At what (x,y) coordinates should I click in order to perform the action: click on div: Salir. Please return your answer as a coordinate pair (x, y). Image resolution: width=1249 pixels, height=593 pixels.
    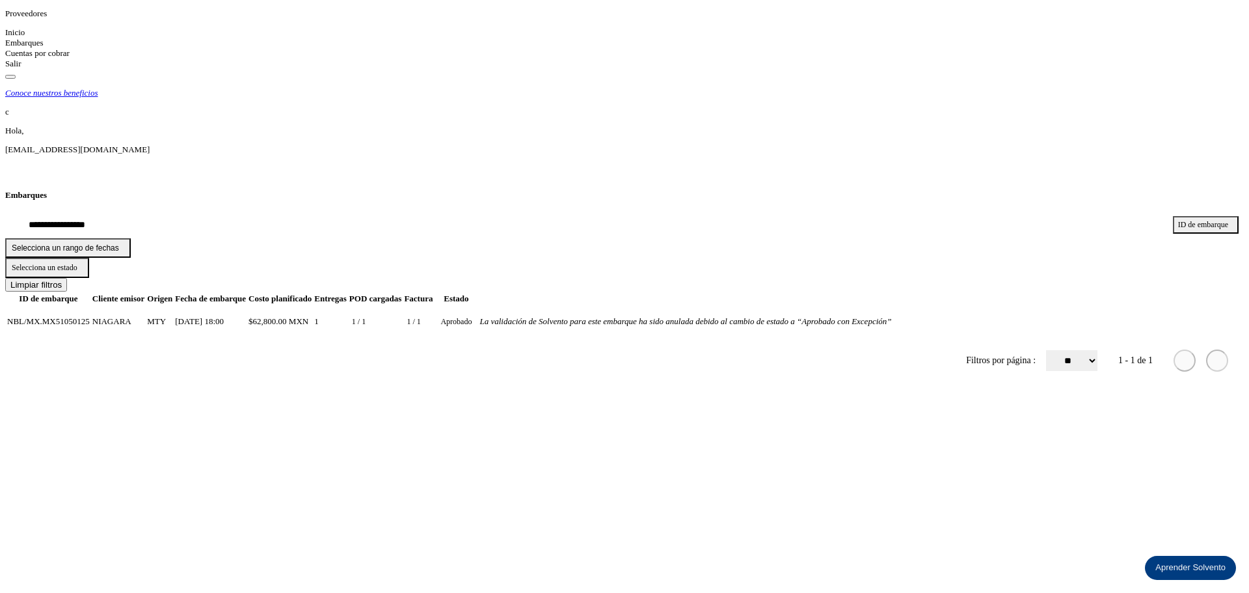
    Looking at the image, I should click on (625, 64).